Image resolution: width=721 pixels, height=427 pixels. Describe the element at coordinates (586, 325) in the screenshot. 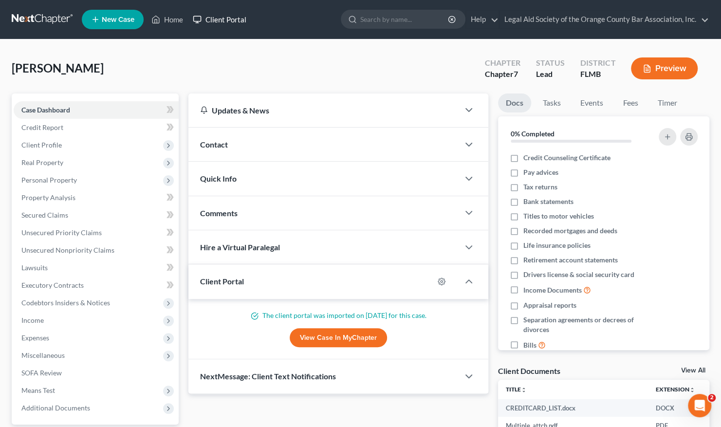

I see `span: Separation agreements or decrees of divorces` at that location.